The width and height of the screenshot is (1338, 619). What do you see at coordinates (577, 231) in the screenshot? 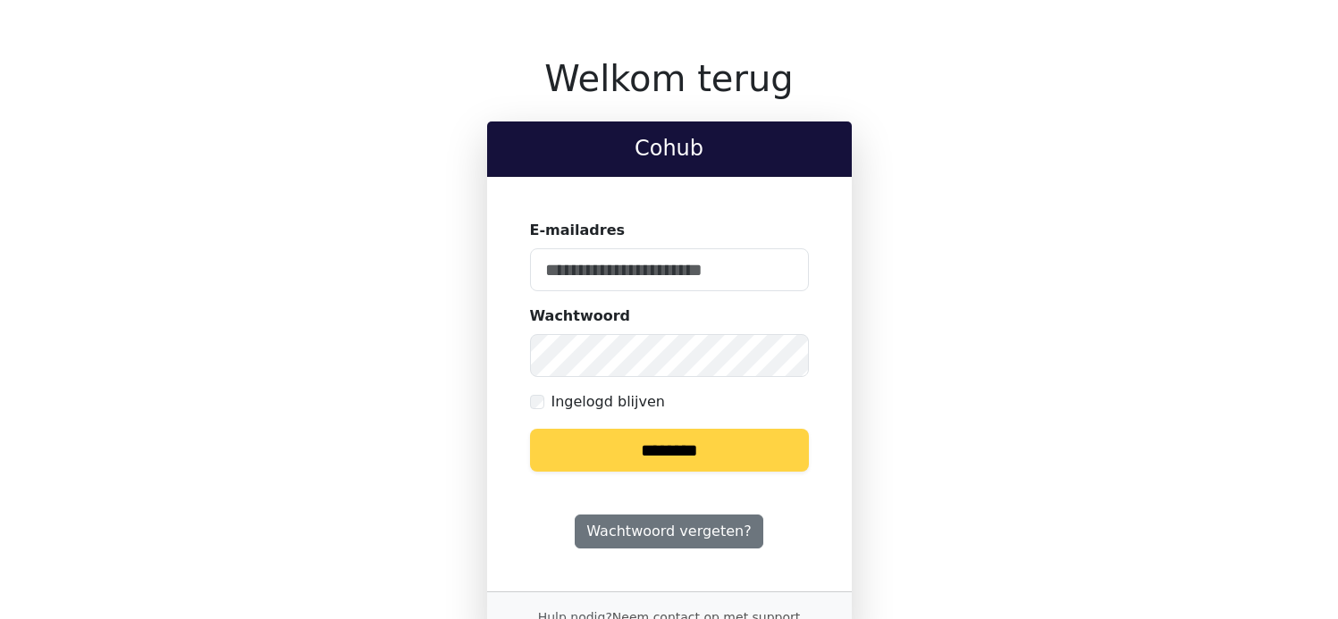
I see `label: E-mailadres` at bounding box center [577, 231].